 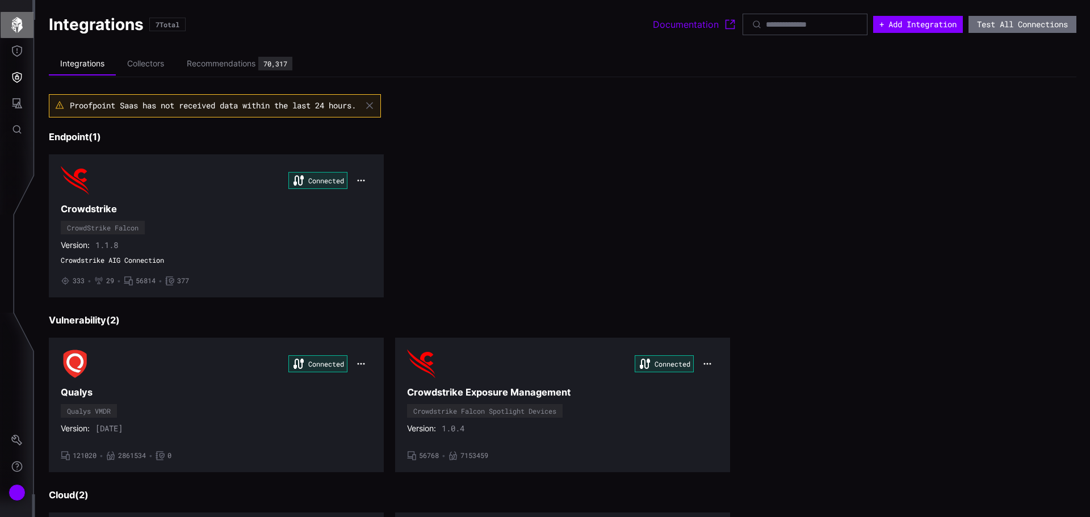 What do you see at coordinates (485, 411) in the screenshot?
I see `div: Crowdstrike Falcon Spotlight Devices` at bounding box center [485, 411].